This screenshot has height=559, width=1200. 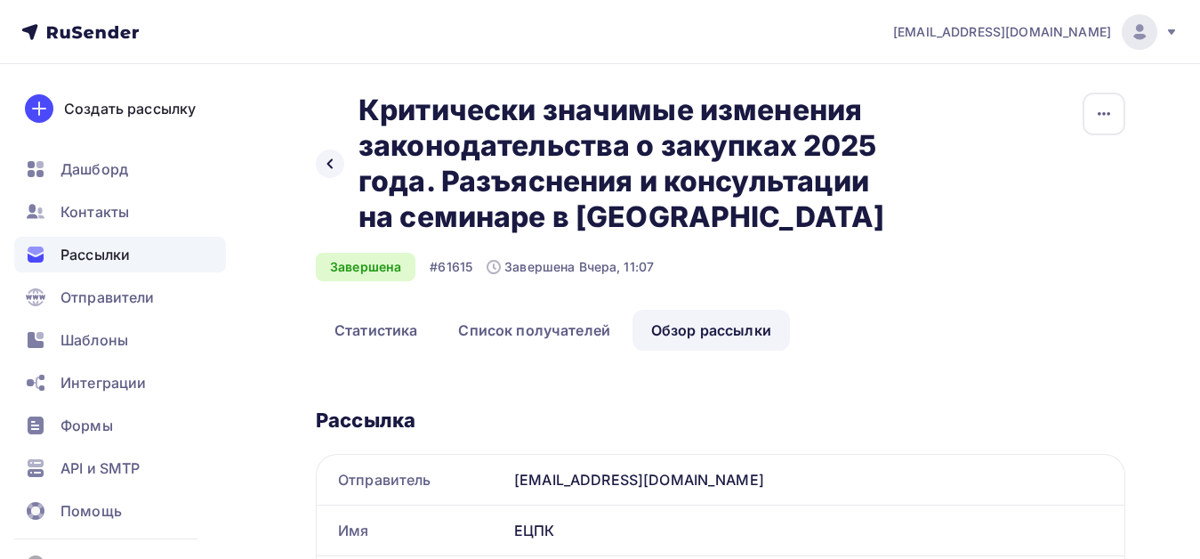 What do you see at coordinates (412, 480) in the screenshot?
I see `div: Отправитель` at bounding box center [412, 480].